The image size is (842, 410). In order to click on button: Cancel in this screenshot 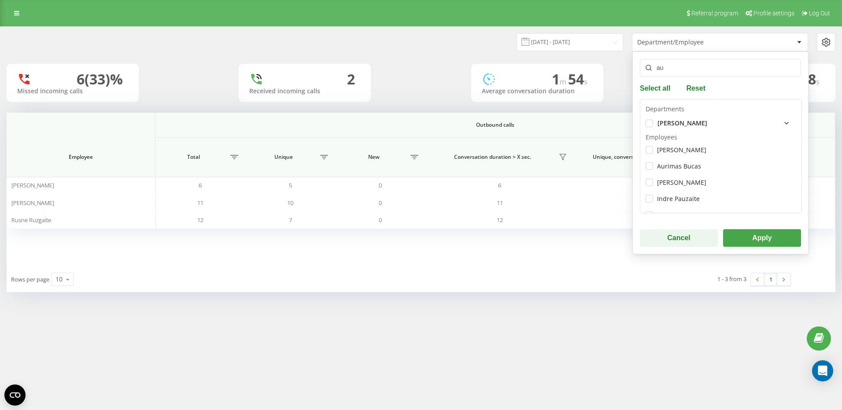, I will do `click(678, 238)`.